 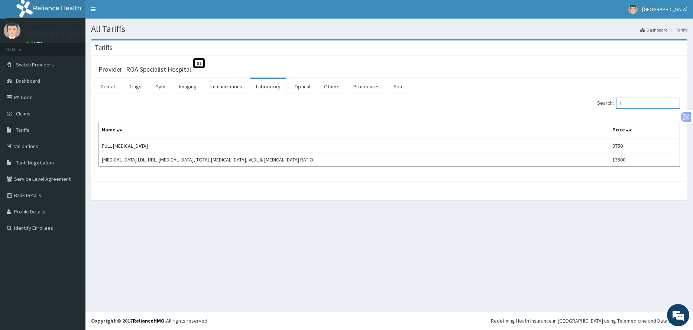 What do you see at coordinates (644, 160) in the screenshot?
I see `td: 13500` at bounding box center [644, 160].